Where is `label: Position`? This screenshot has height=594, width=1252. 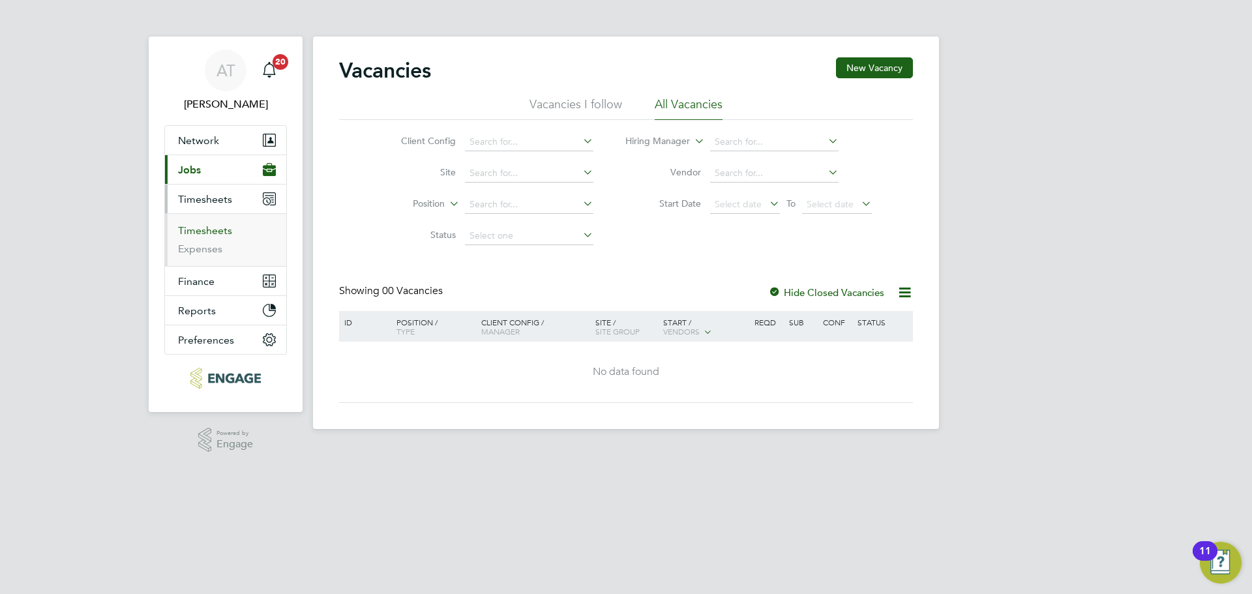 label: Position is located at coordinates (407, 204).